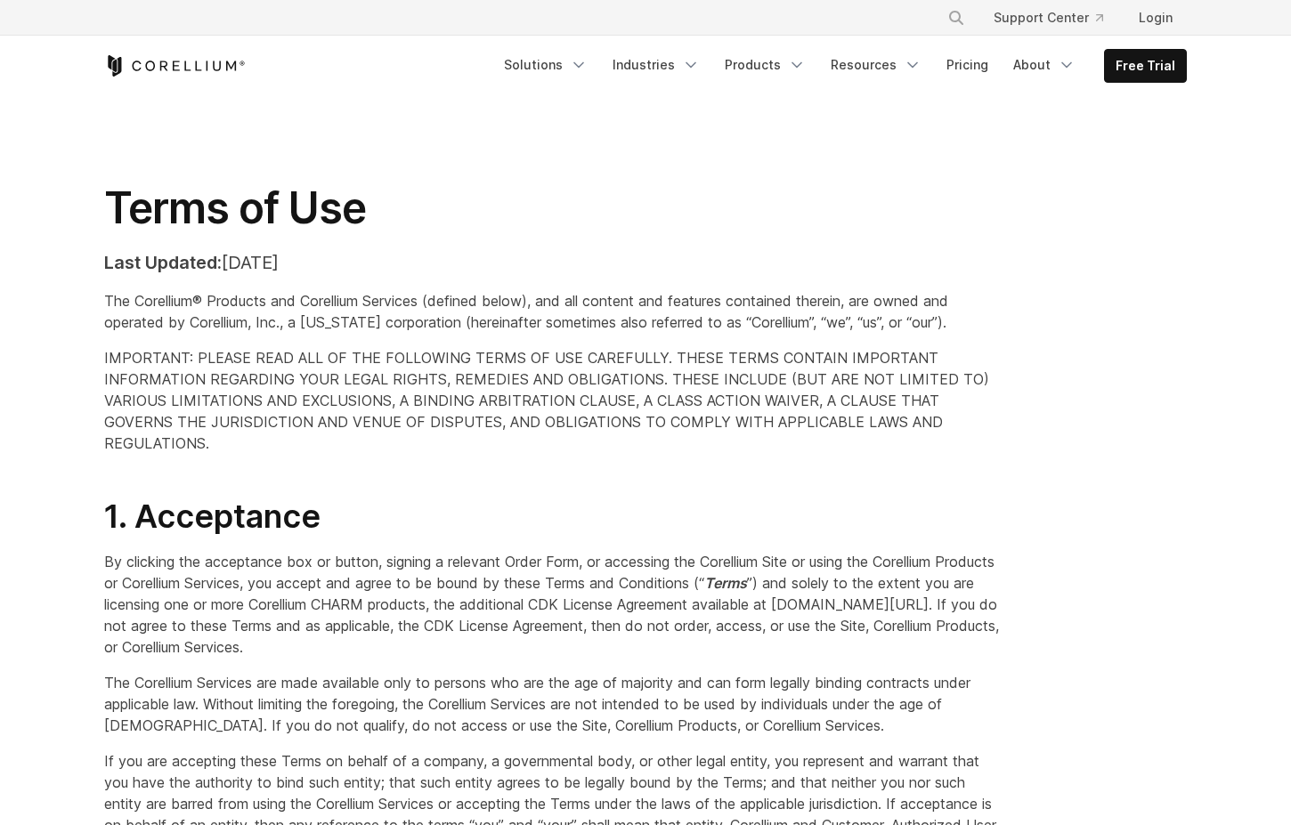 The image size is (1291, 825). I want to click on strong: Last Updated:, so click(163, 263).